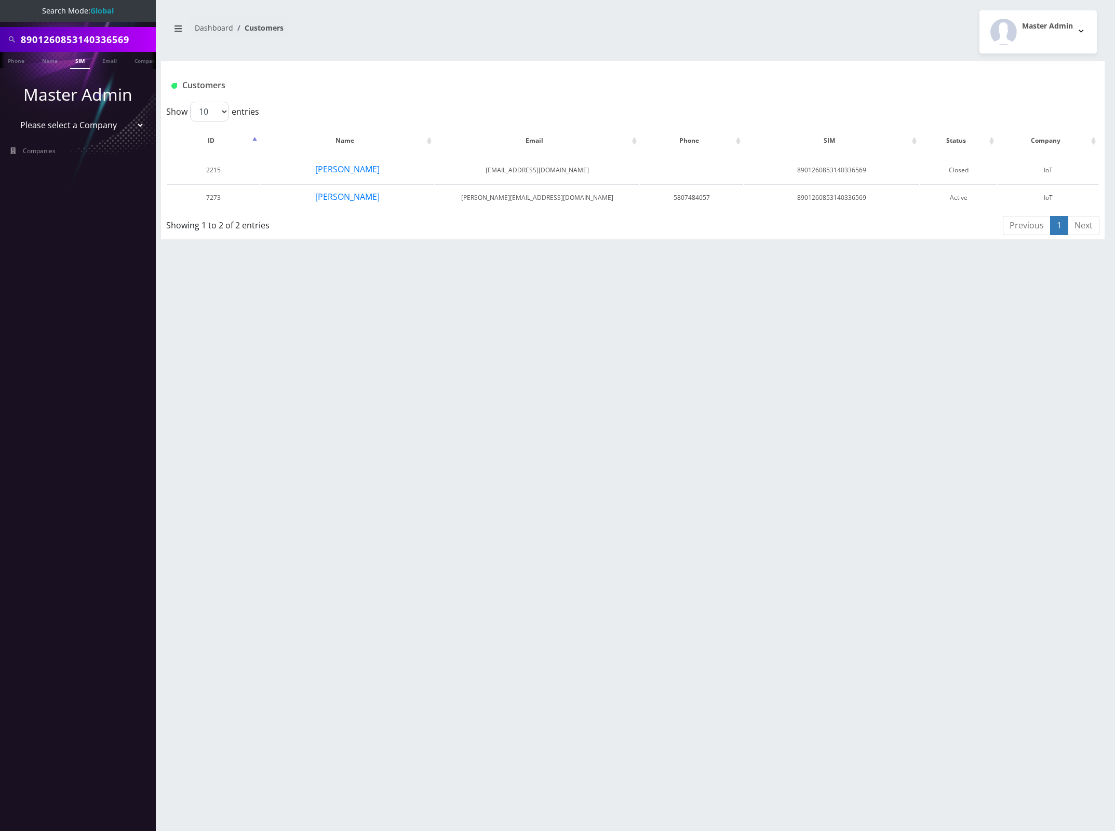 The image size is (1115, 831). Describe the element at coordinates (958, 141) in the screenshot. I see `th: Status: activate to sort column ascending` at that location.